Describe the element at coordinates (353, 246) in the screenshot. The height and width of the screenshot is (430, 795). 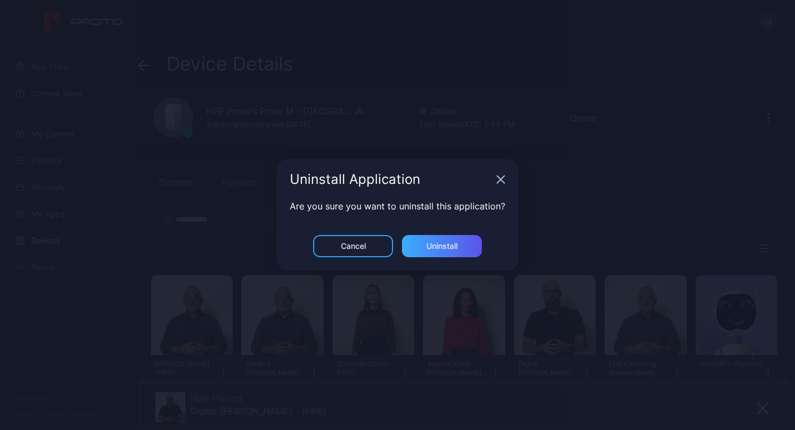
I see `div: Cancel` at that location.